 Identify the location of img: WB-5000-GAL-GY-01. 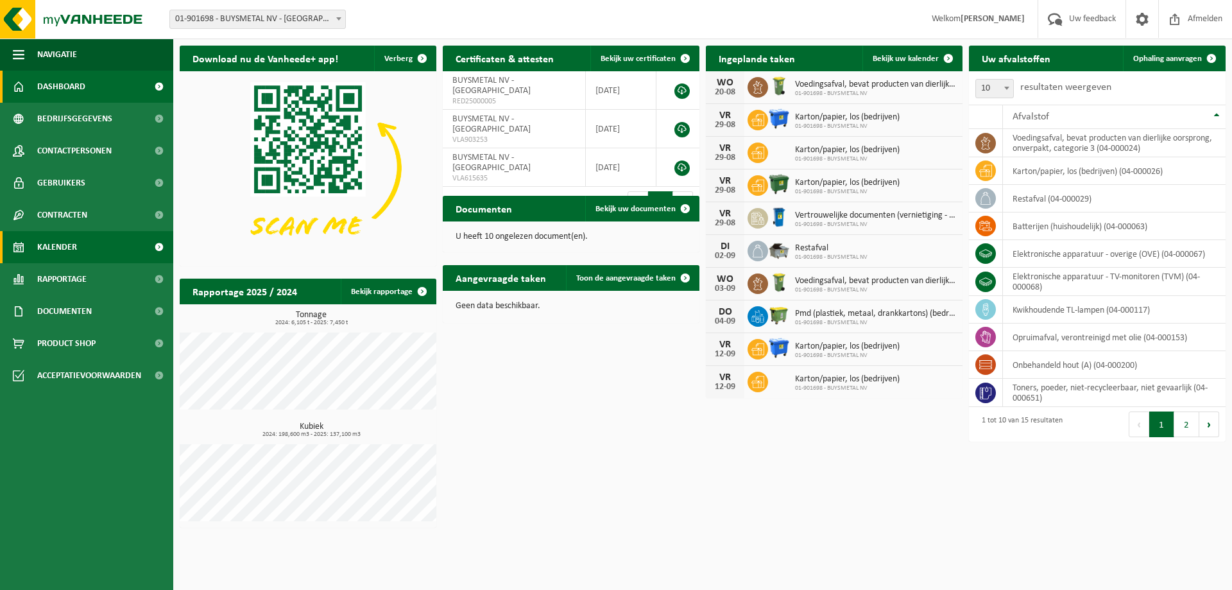
(779, 250).